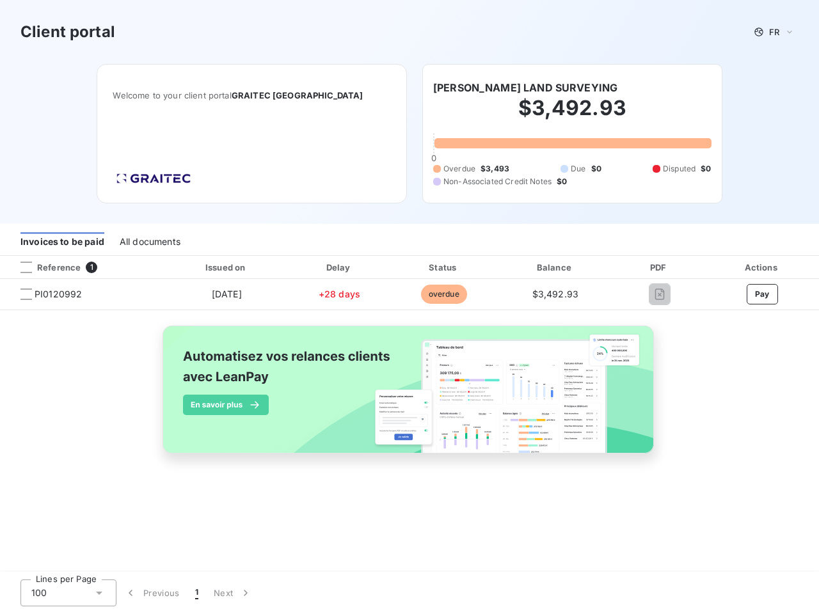 This screenshot has height=614, width=819. What do you see at coordinates (774, 32) in the screenshot?
I see `span: FR` at bounding box center [774, 32].